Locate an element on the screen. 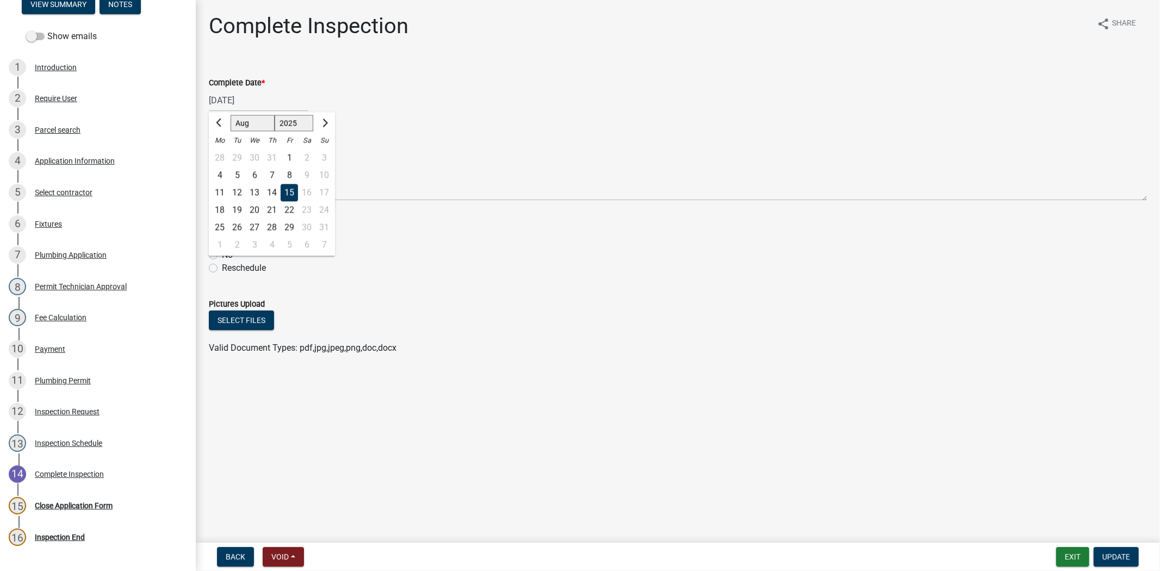  div: Parcel search is located at coordinates (58, 130).